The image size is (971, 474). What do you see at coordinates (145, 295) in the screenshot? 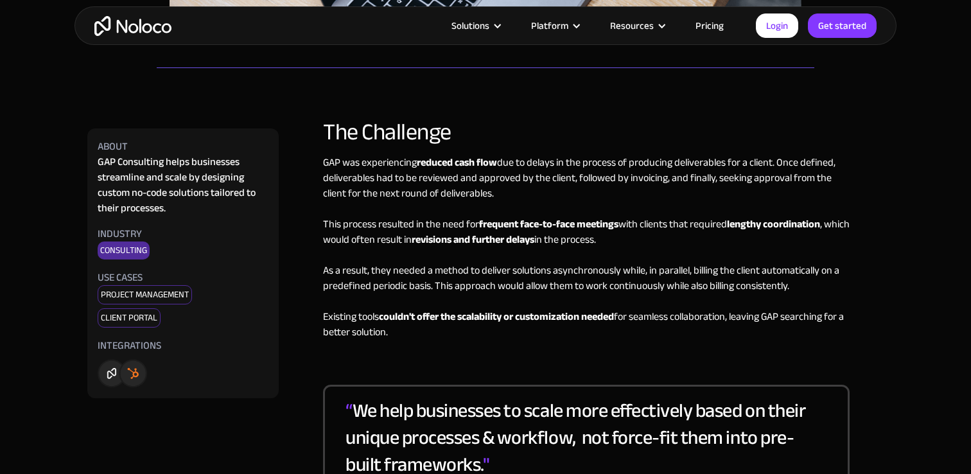
I see `div: Project Management` at bounding box center [145, 295].